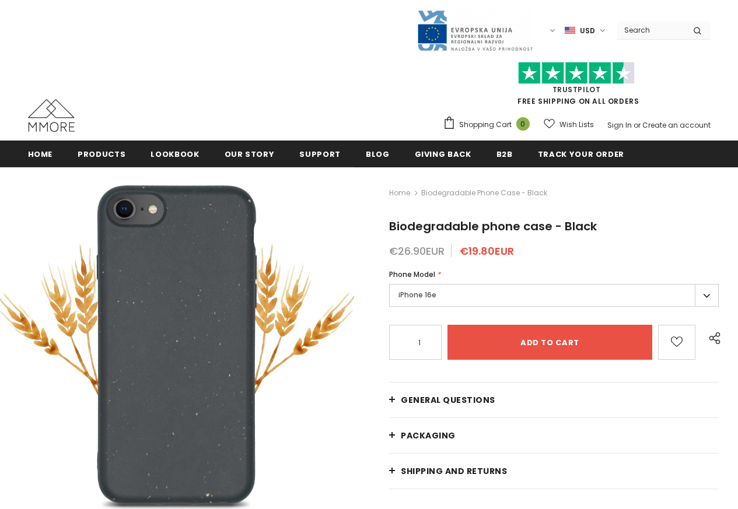 The width and height of the screenshot is (738, 509). Describe the element at coordinates (554, 436) in the screenshot. I see `a: PACKAGING` at that location.